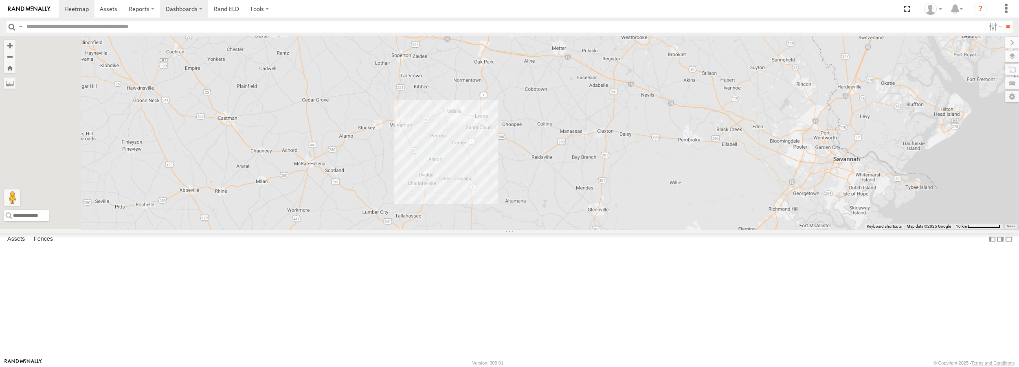 This screenshot has width=1019, height=367. Describe the element at coordinates (20, 26) in the screenshot. I see `label: Search Query` at that location.